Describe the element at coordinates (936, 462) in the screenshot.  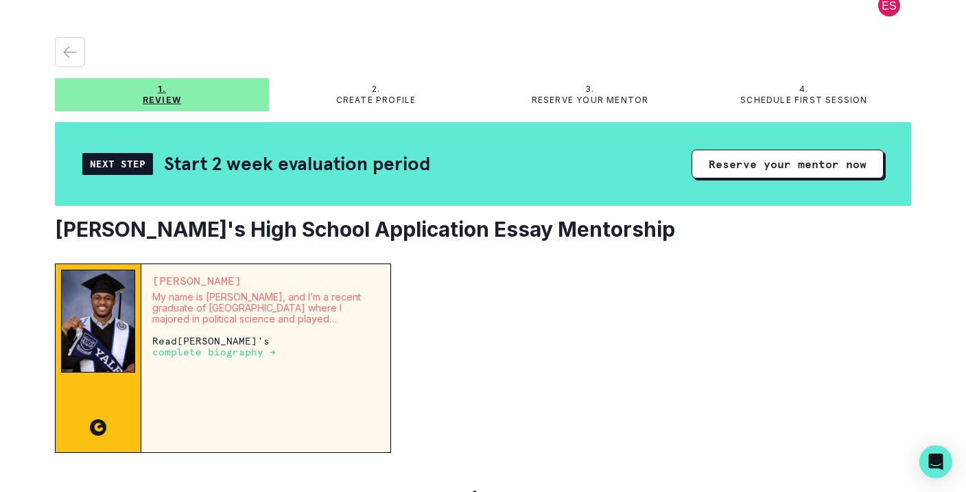
I see `div: Open Intercom Messenger` at that location.